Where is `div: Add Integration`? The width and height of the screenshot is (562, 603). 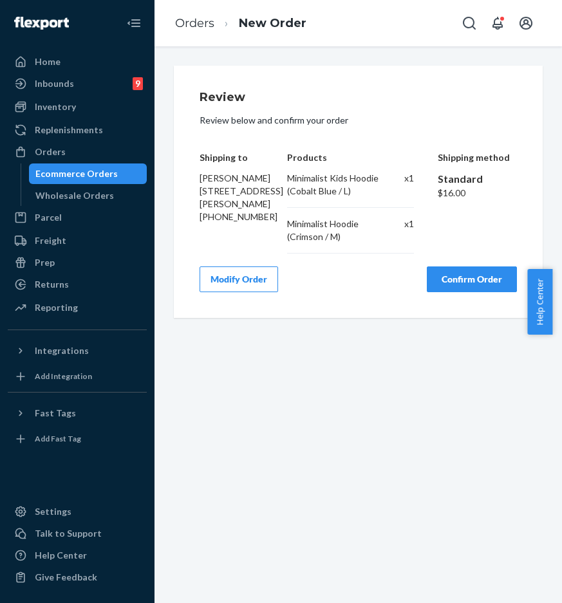 div: Add Integration is located at coordinates (63, 376).